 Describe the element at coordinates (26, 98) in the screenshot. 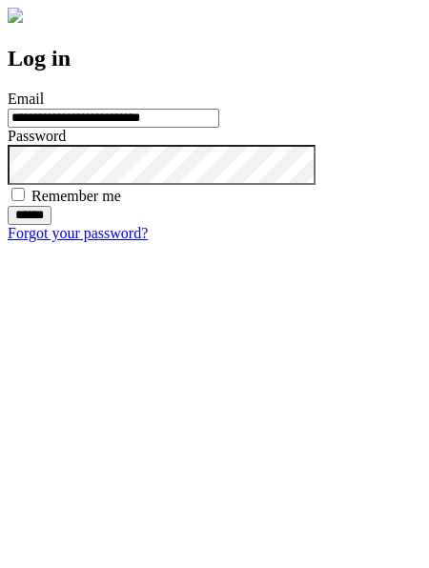

I see `label: Email` at that location.